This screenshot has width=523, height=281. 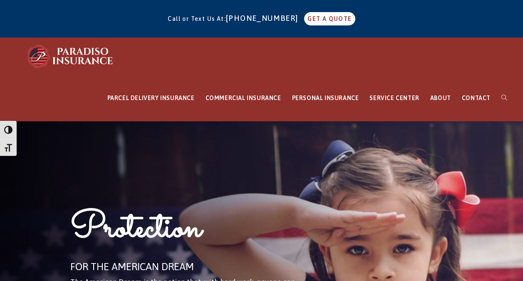 What do you see at coordinates (151, 98) in the screenshot?
I see `a: PARCEL DELIVERY INSURANCE` at bounding box center [151, 98].